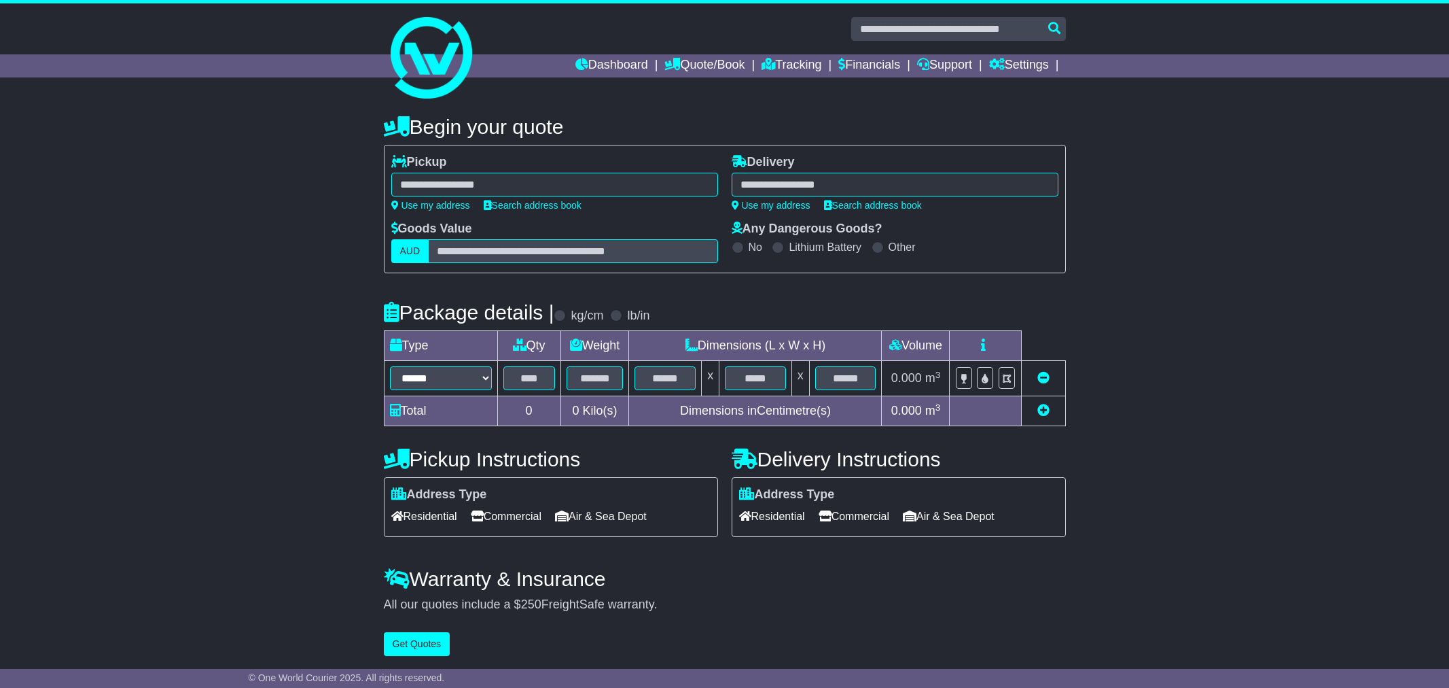  Describe the element at coordinates (725, 126) in the screenshot. I see `h4: Begin your quote` at that location.